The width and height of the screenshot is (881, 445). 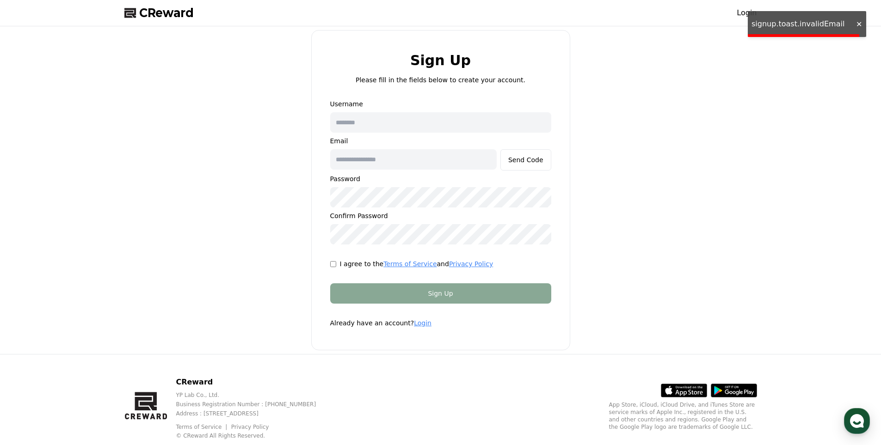 What do you see at coordinates (441, 104) in the screenshot?
I see `p: Username` at bounding box center [441, 104].